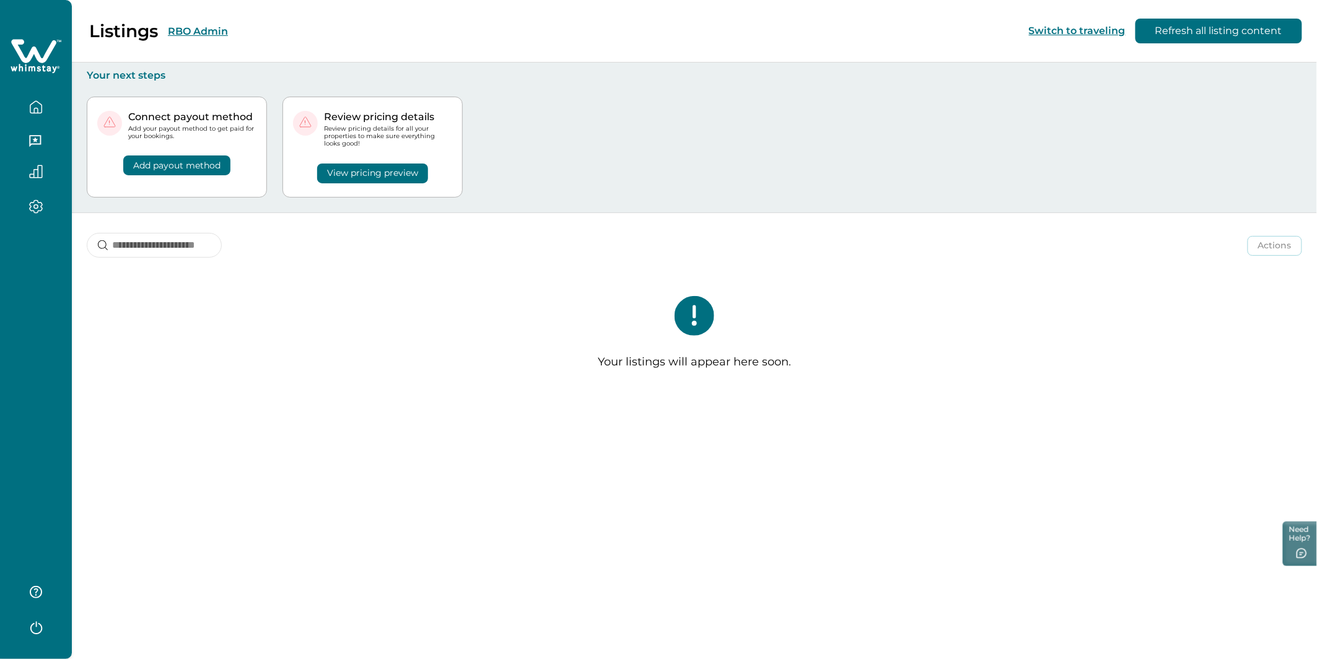  I want to click on p: Review pricing details for all your properties to make sure everything looks good!, so click(388, 136).